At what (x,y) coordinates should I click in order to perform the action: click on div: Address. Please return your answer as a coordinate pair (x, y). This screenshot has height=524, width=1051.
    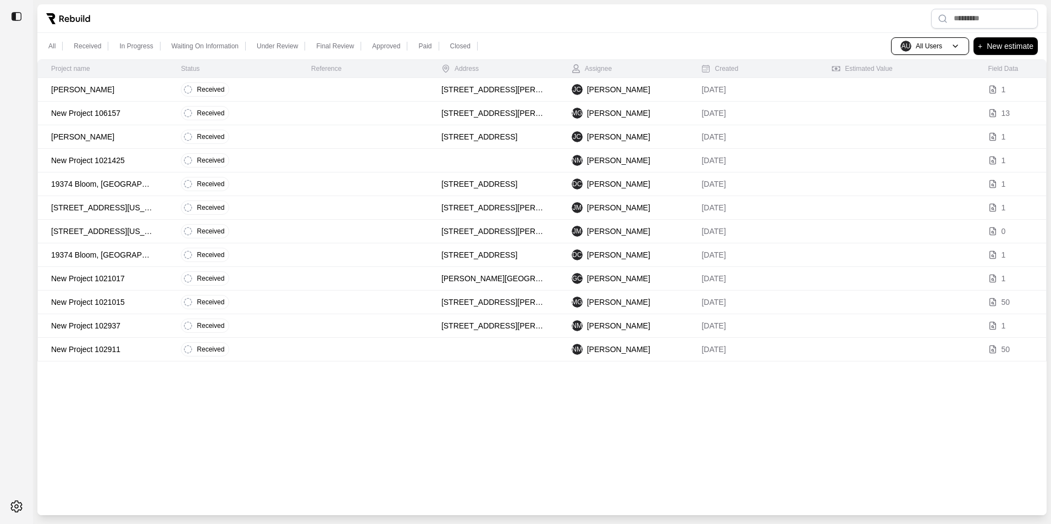
    Looking at the image, I should click on (460, 69).